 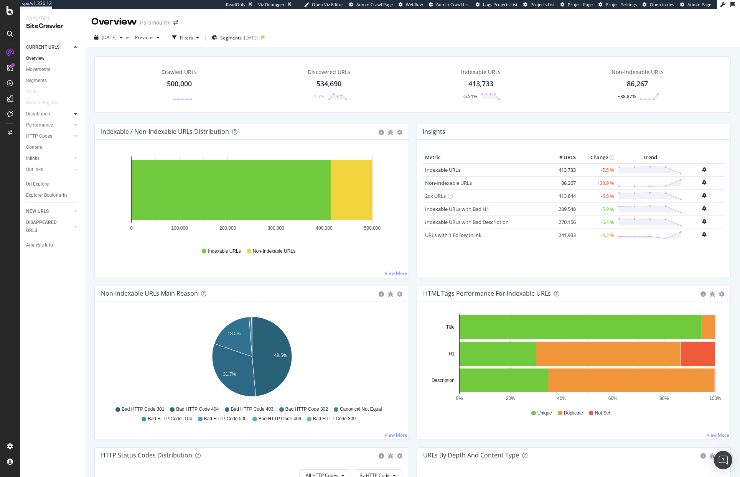 What do you see at coordinates (576, 5) in the screenshot?
I see `a: Project Page` at bounding box center [576, 5].